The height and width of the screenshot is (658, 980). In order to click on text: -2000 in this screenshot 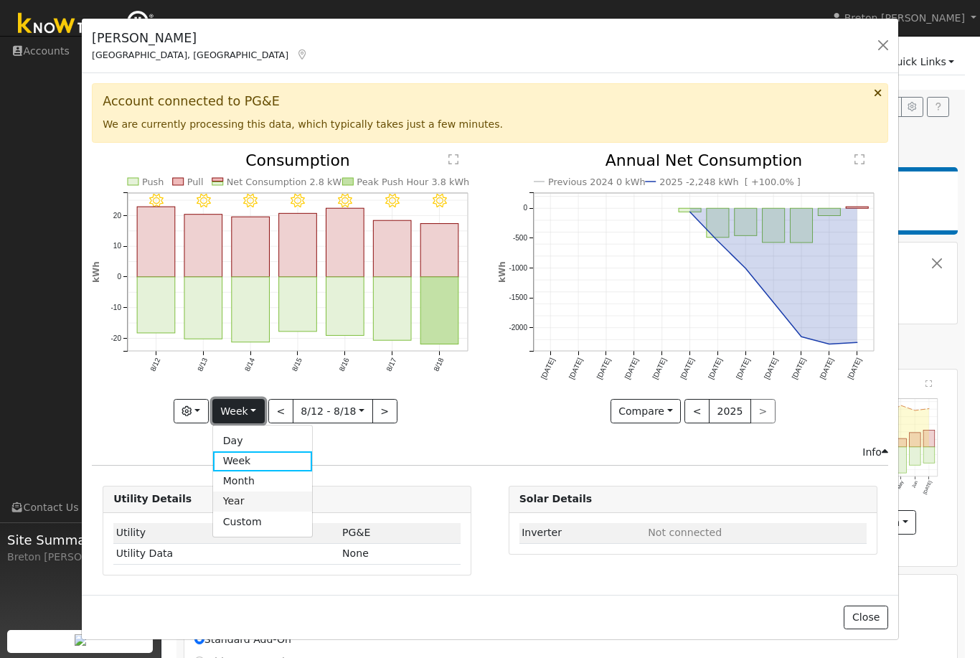, I will do `click(518, 327)`.